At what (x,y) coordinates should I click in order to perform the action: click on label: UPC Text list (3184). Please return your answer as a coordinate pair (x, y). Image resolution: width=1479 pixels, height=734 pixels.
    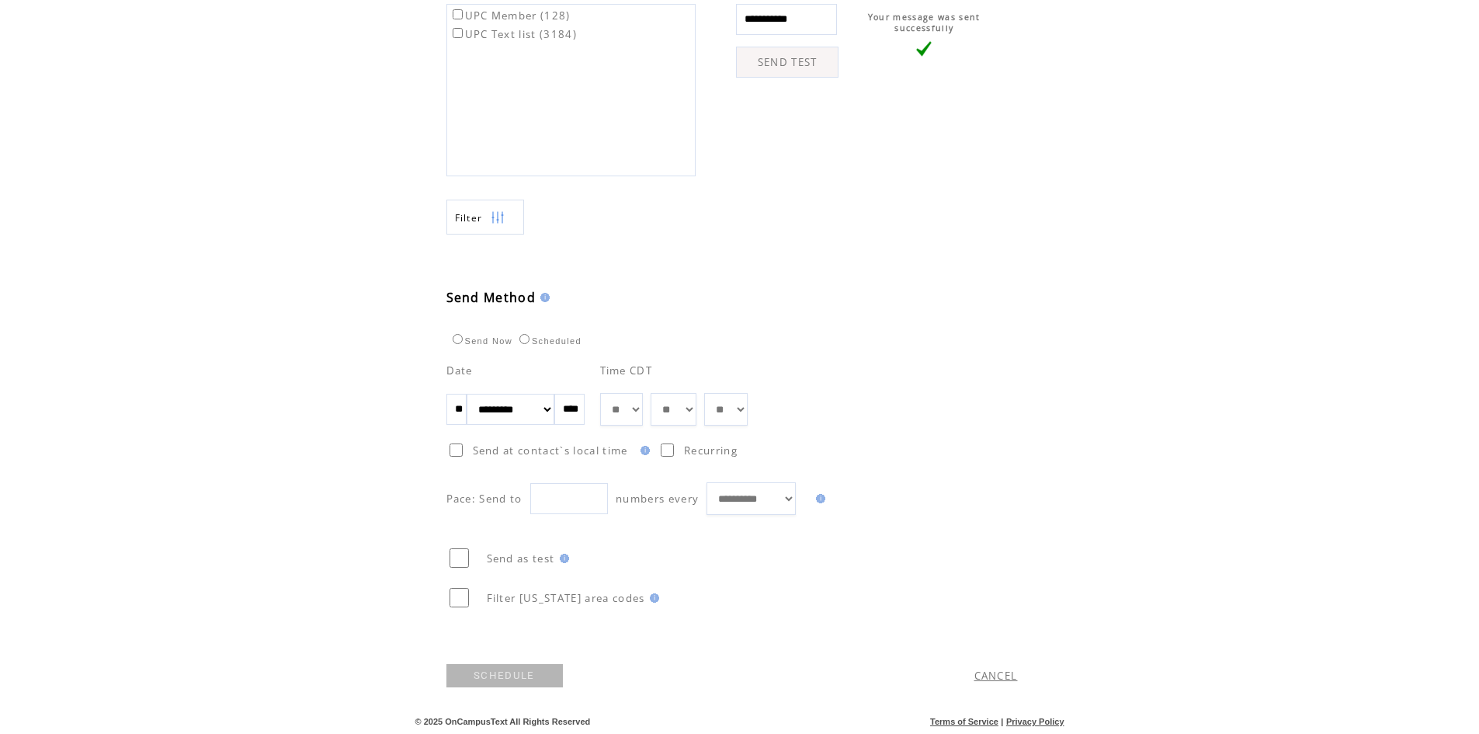
    Looking at the image, I should click on (513, 34).